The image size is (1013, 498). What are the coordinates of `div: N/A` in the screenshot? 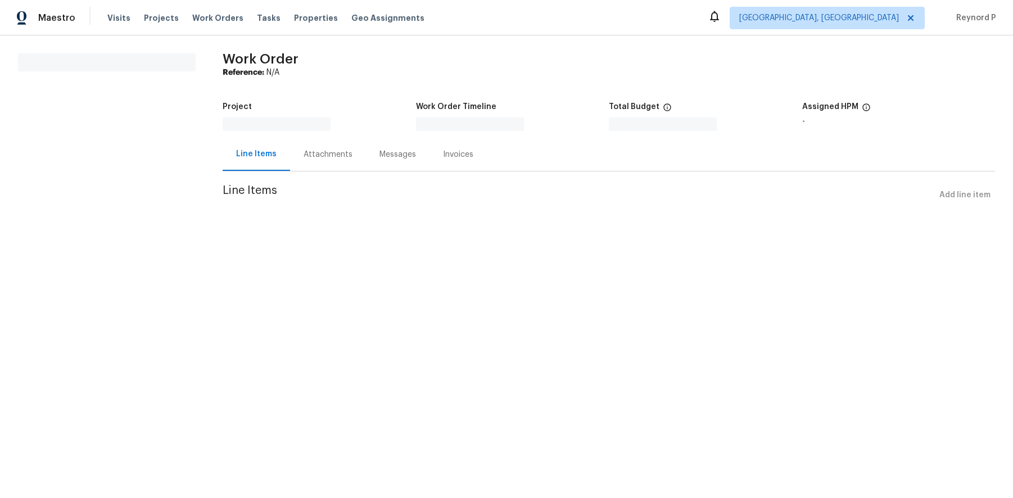 It's located at (609, 72).